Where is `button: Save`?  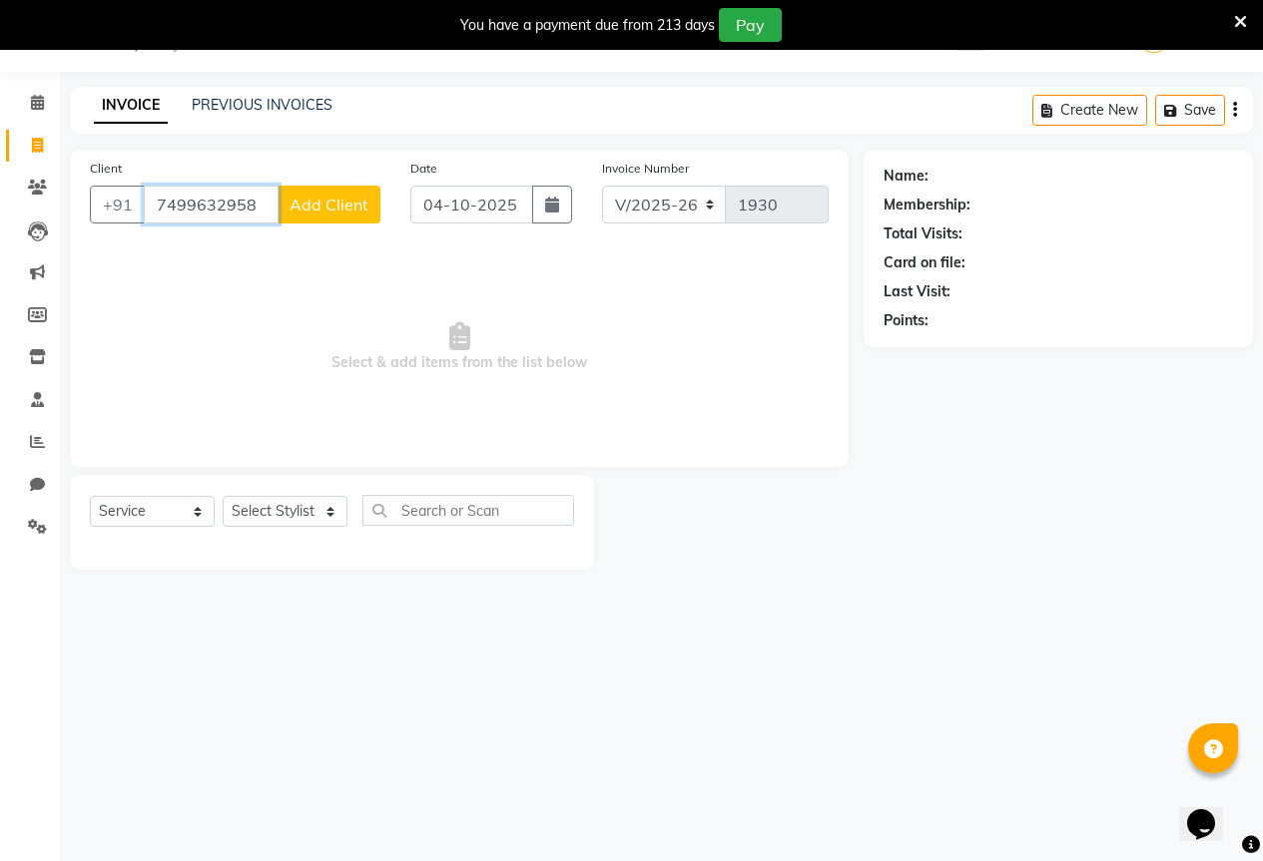 button: Save is located at coordinates (1190, 110).